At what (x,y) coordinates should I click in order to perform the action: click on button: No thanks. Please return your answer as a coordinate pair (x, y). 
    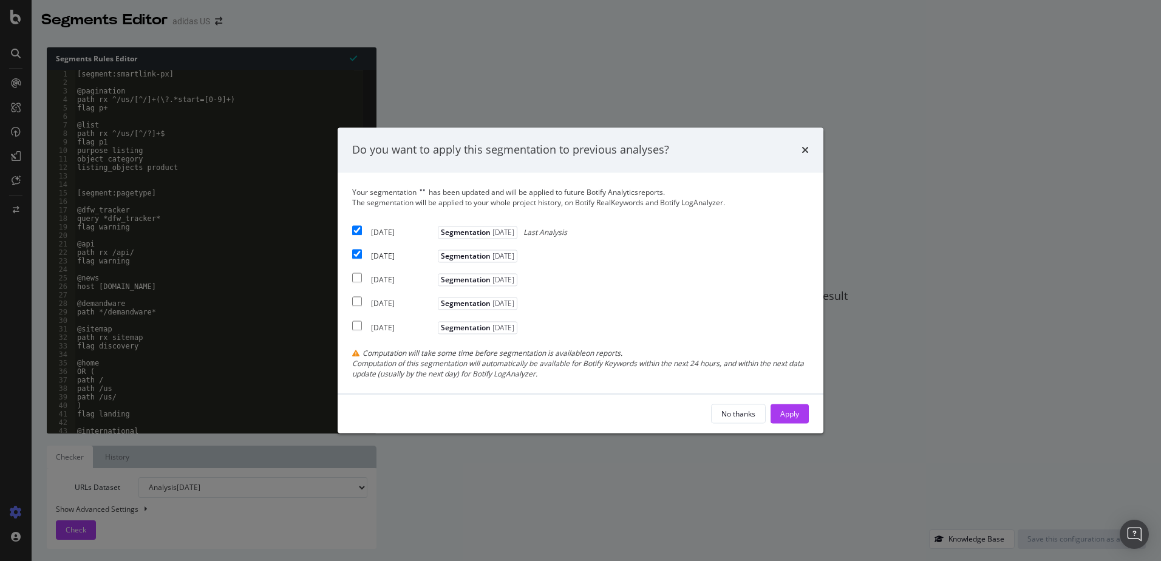
    Looking at the image, I should click on (738, 414).